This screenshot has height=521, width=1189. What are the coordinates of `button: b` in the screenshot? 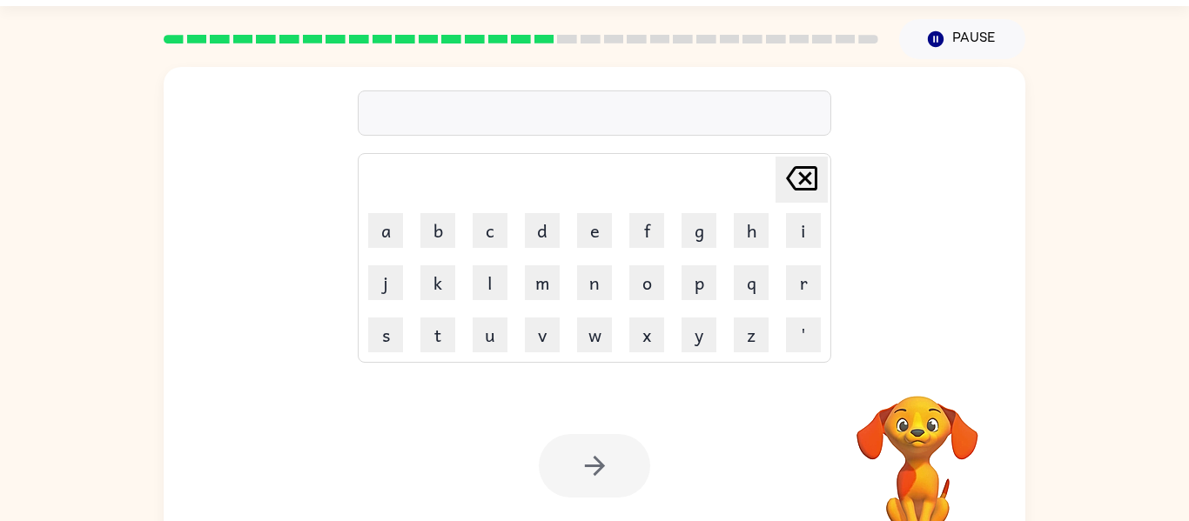 It's located at (438, 231).